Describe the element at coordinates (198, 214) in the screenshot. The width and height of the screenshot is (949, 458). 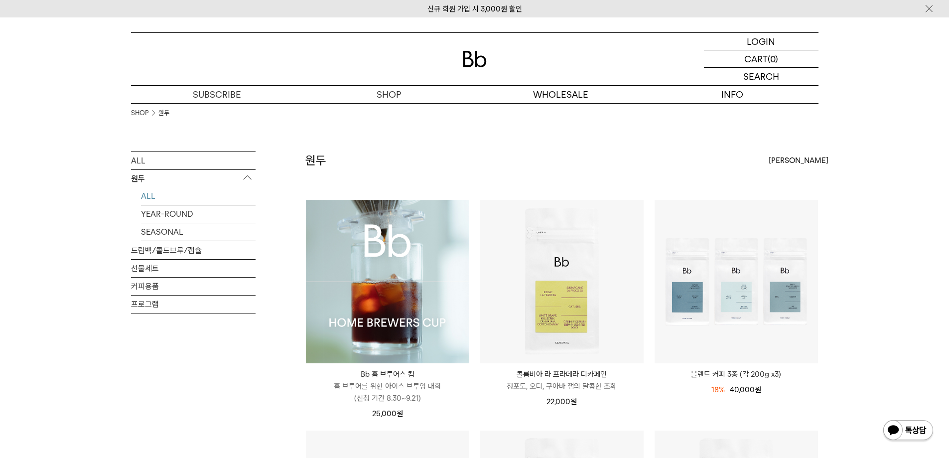
I see `a: YEAR-ROUND` at that location.